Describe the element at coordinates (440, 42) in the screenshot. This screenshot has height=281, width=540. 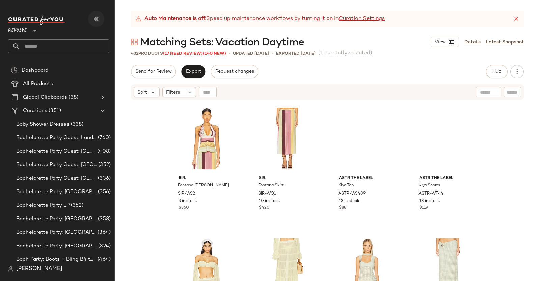
I see `span: View` at that location.